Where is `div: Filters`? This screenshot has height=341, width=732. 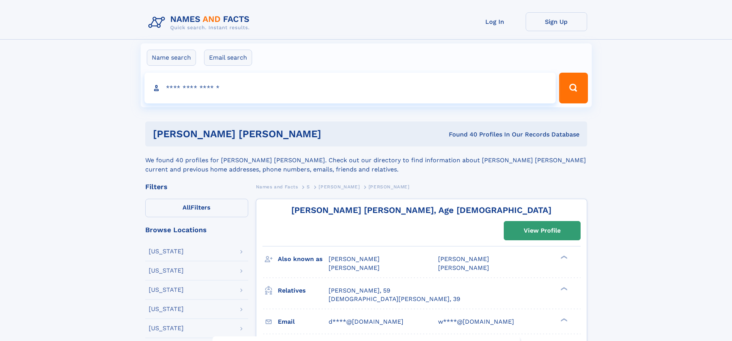
div: Filters is located at coordinates (197, 187).